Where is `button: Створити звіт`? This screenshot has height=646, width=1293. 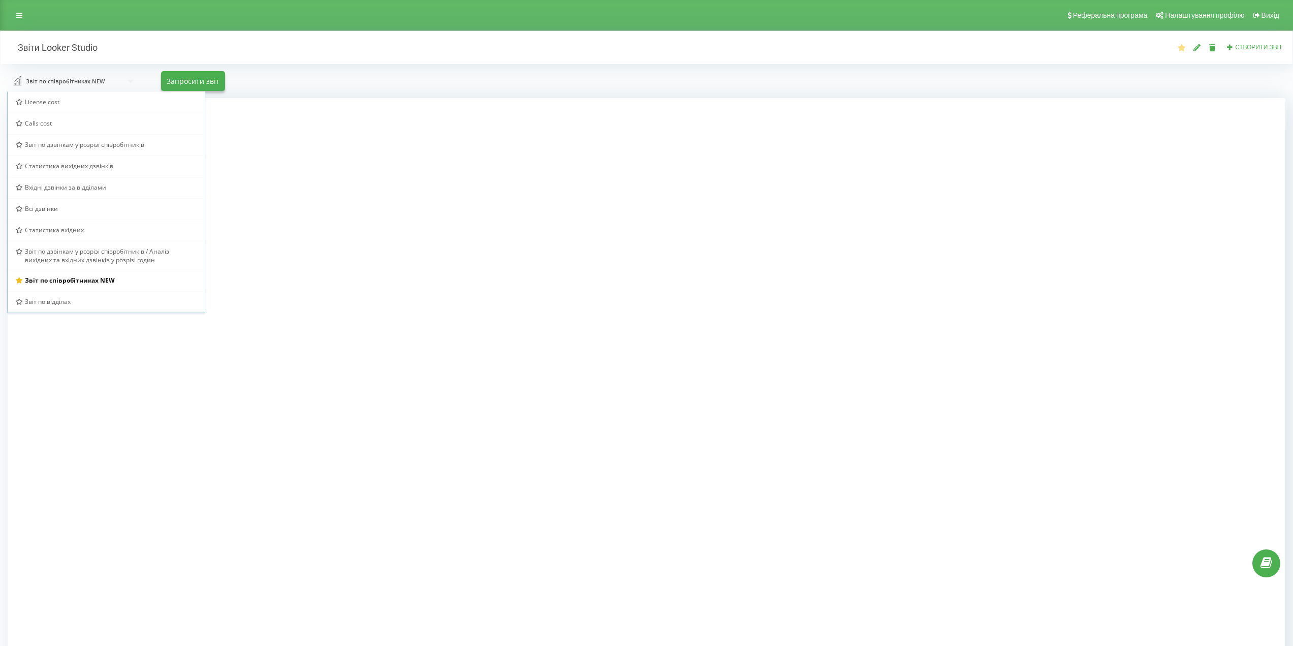 button: Створити звіт is located at coordinates (1254, 47).